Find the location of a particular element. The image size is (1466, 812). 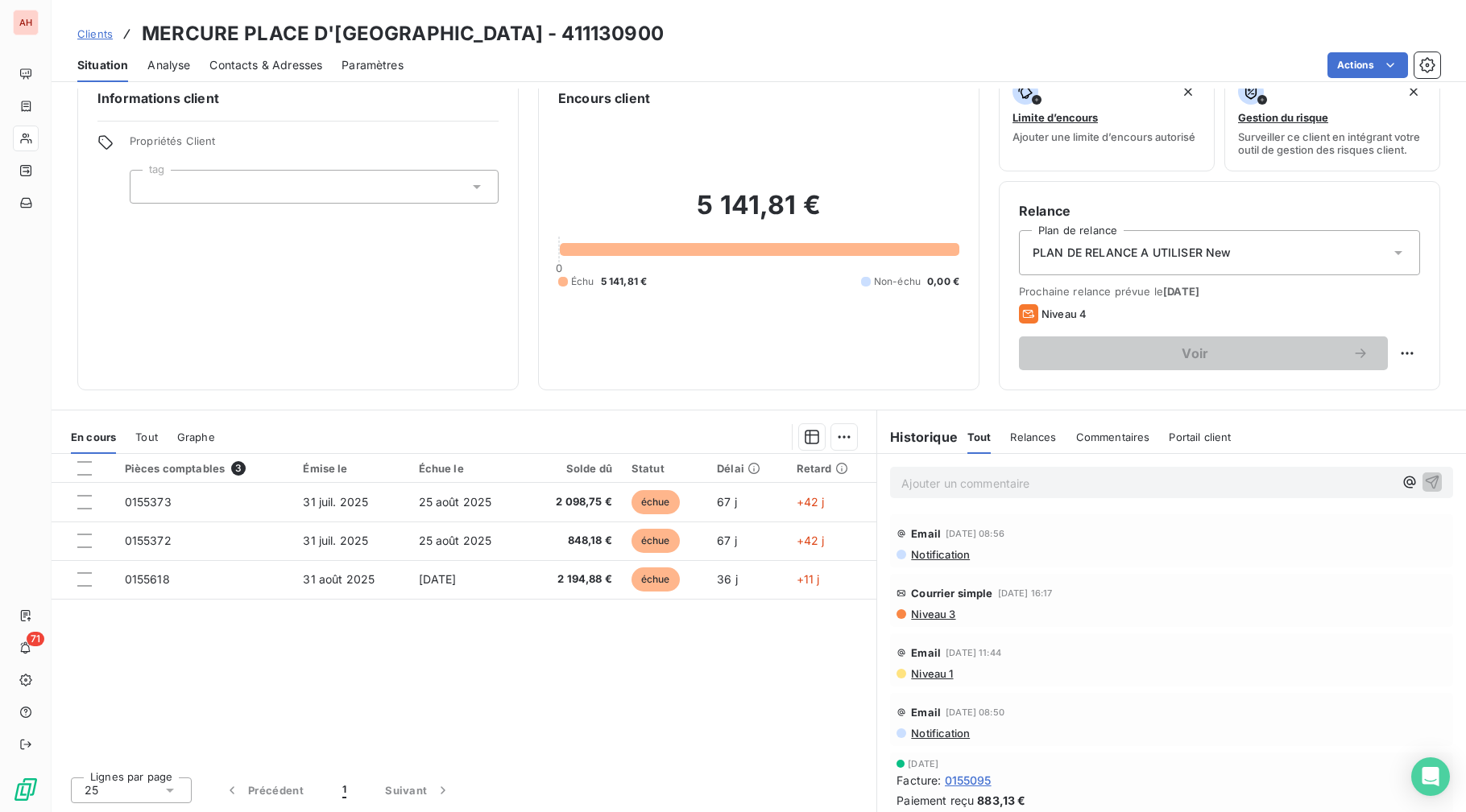

span: Courrier simple is located at coordinates (951, 593).